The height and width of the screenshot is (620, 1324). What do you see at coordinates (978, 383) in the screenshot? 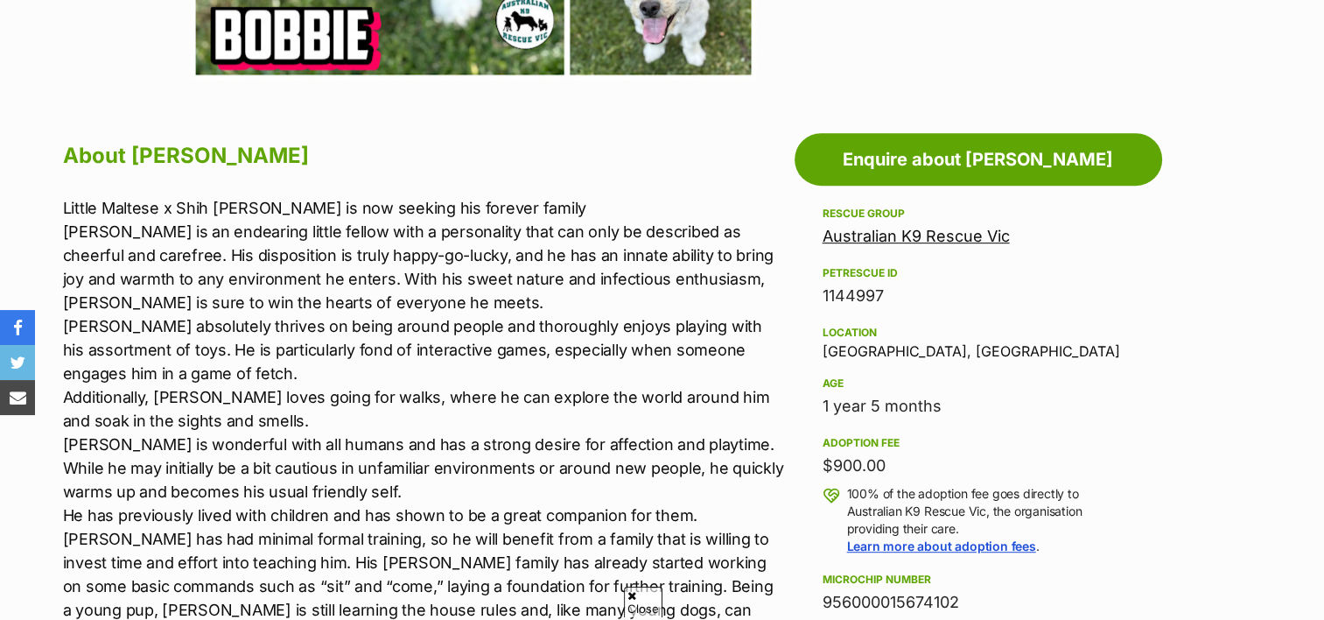
I see `div: Age` at bounding box center [978, 383].